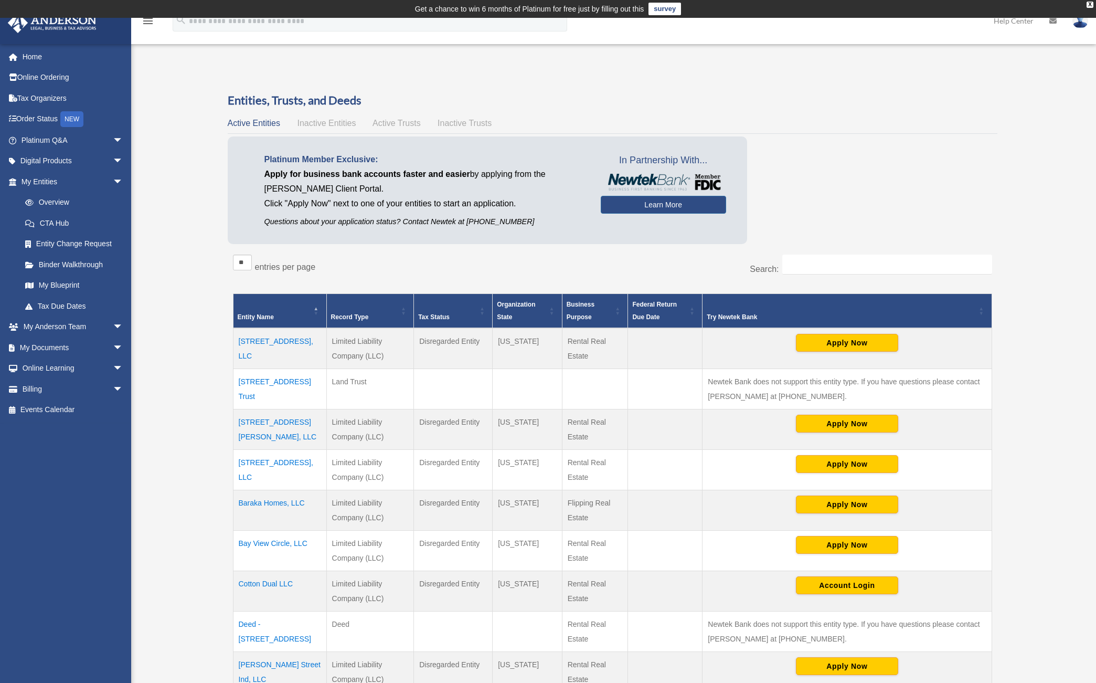 The width and height of the screenshot is (1096, 683). What do you see at coordinates (612, 100) in the screenshot?
I see `h3: Entities, Trusts, and Deeds` at bounding box center [612, 100].